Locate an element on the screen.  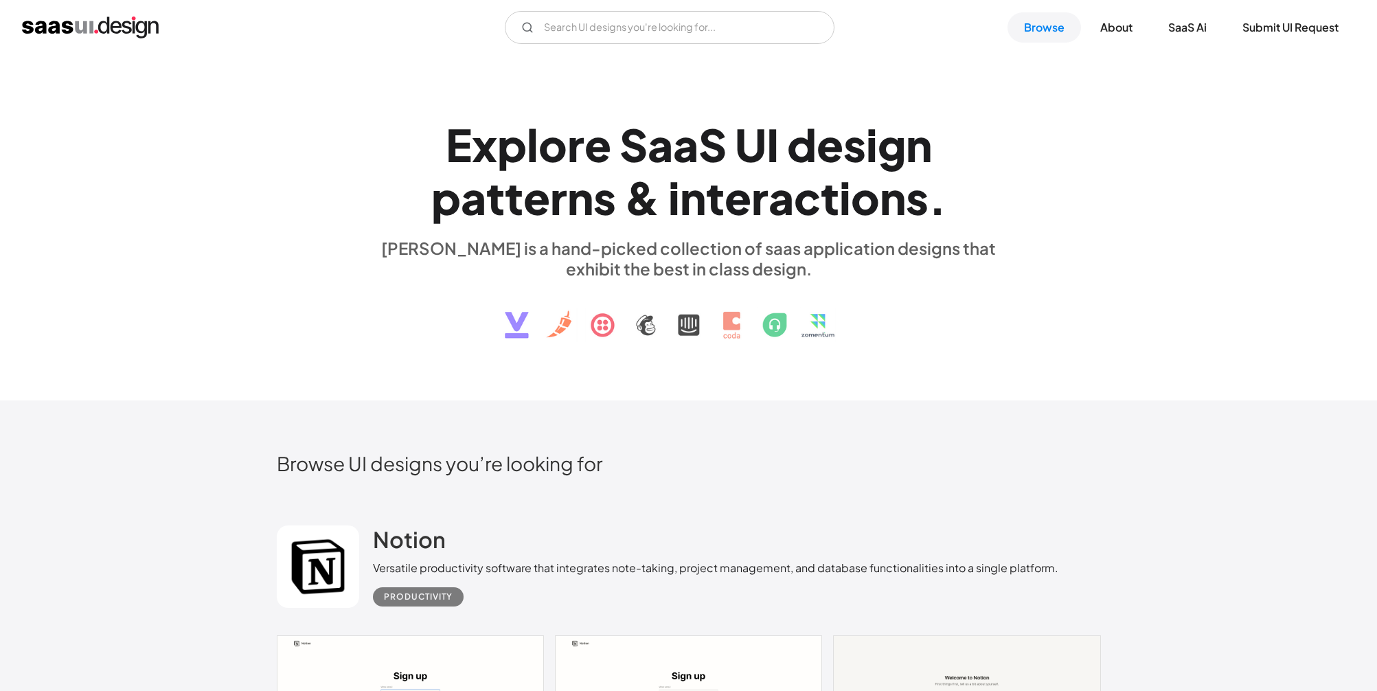
form: Email Form is located at coordinates (670, 27).